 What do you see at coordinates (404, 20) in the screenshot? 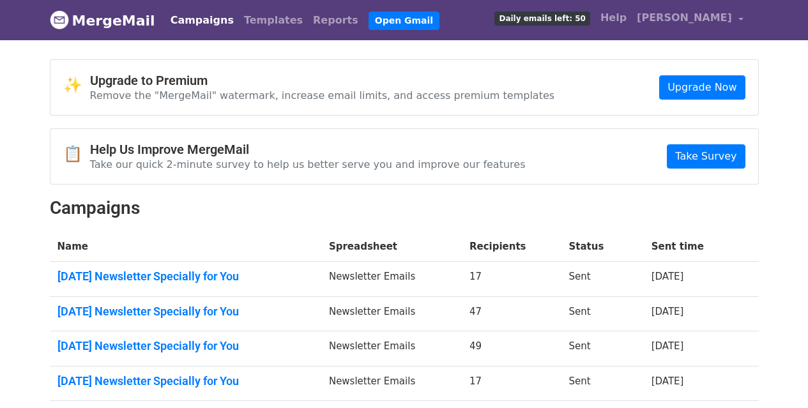
I see `a: Open Gmail` at bounding box center [404, 20].